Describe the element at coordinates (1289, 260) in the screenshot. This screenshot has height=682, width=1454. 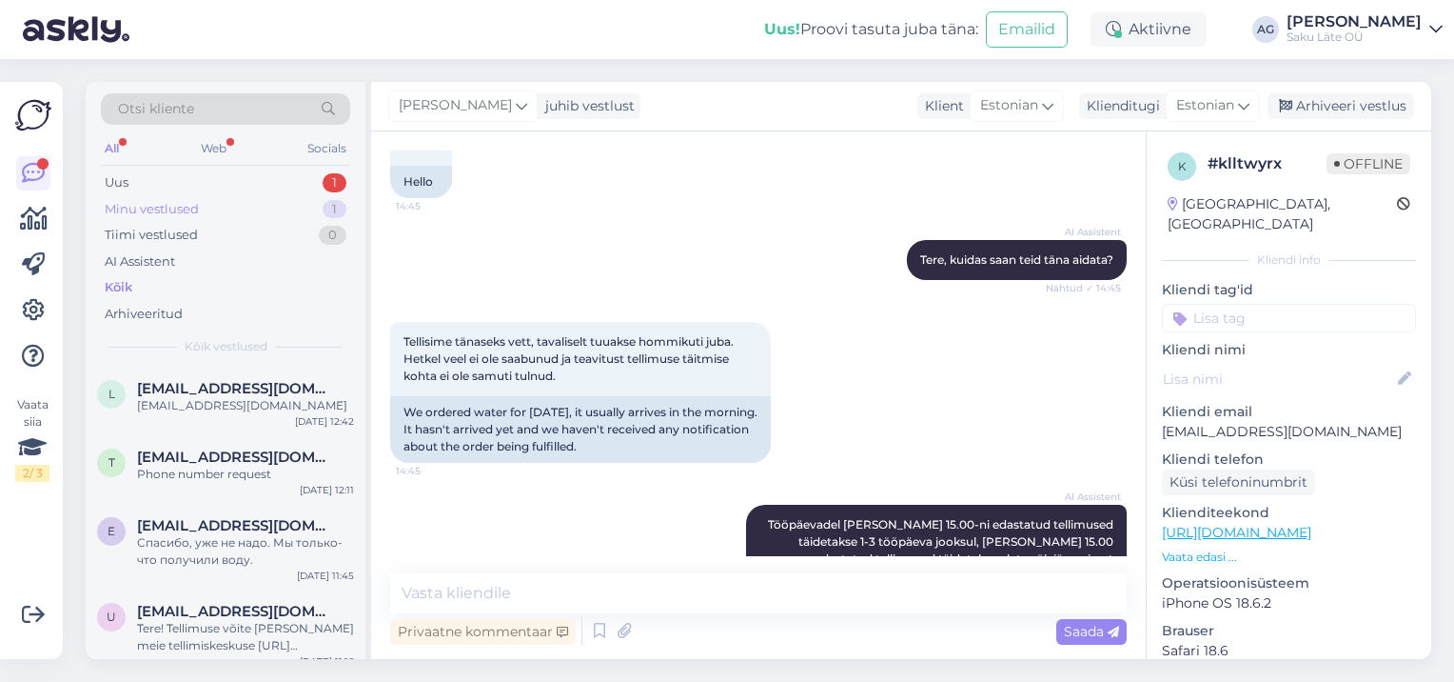
I see `div: Kliendi info` at that location.